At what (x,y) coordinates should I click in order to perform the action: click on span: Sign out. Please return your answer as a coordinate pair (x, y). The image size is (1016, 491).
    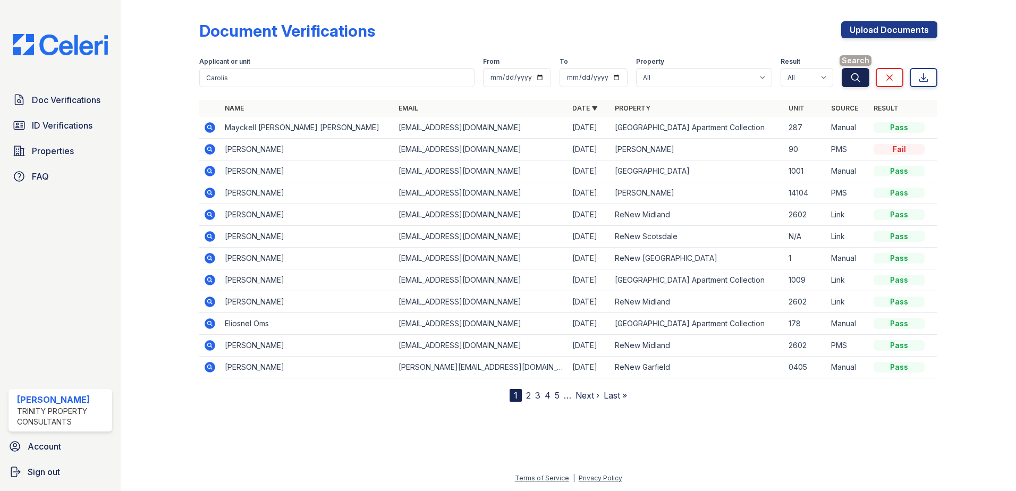
    Looking at the image, I should click on (44, 472).